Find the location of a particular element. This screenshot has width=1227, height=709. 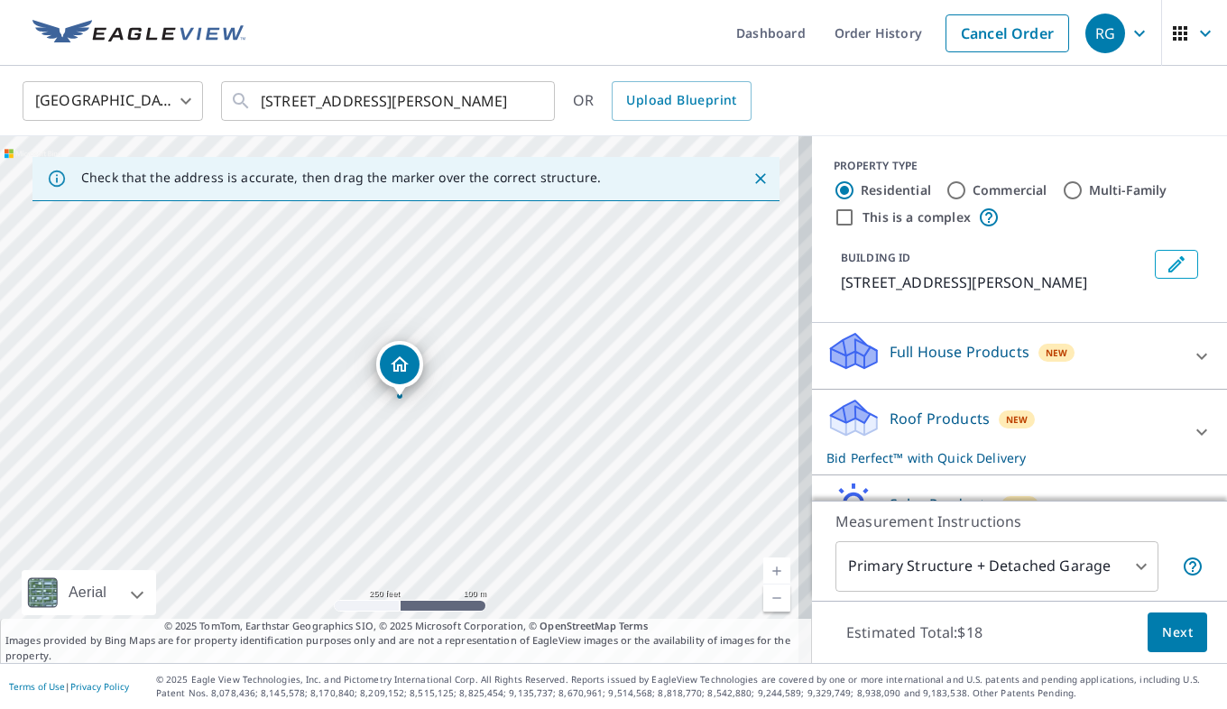

span: Your report will include the primary structure and a detached garage if one exists. is located at coordinates (1193, 567).